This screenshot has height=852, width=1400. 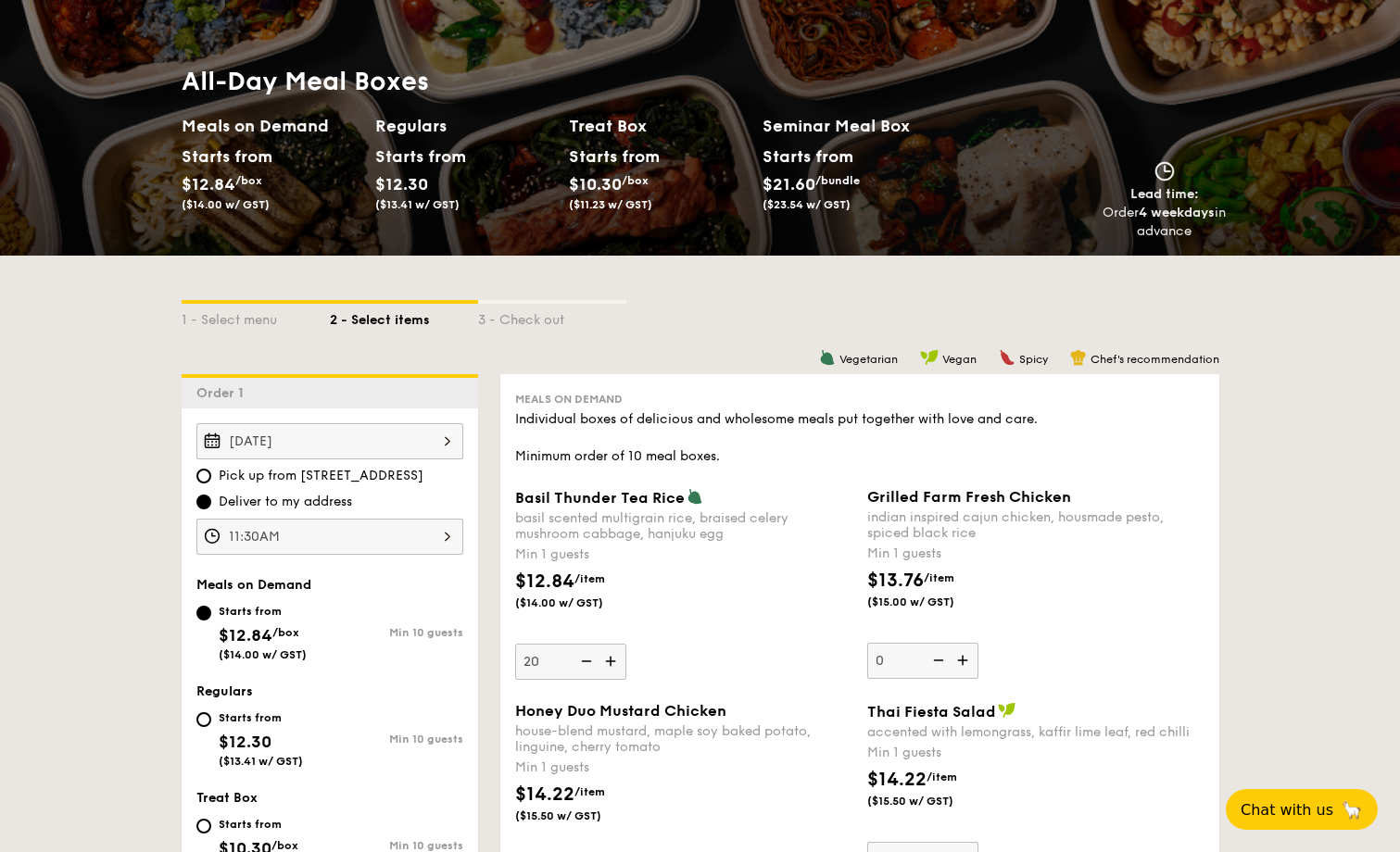 What do you see at coordinates (931, 711) in the screenshot?
I see `span: Thai Fiesta Salad` at bounding box center [931, 711].